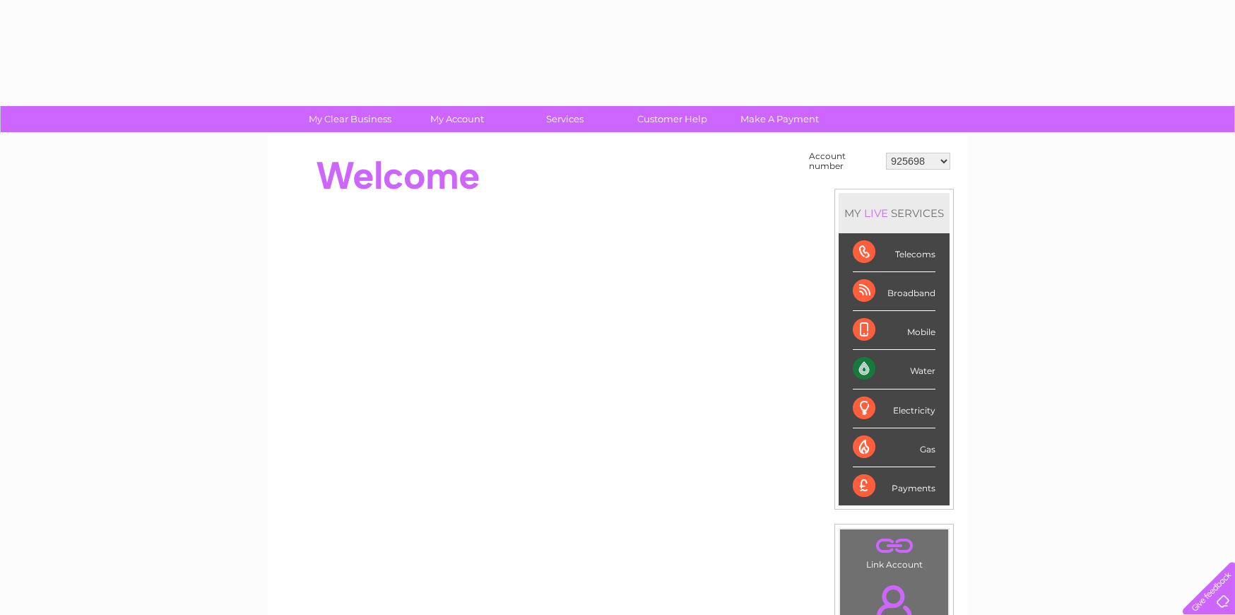 The image size is (1235, 615). Describe the element at coordinates (565, 119) in the screenshot. I see `a: Services` at that location.